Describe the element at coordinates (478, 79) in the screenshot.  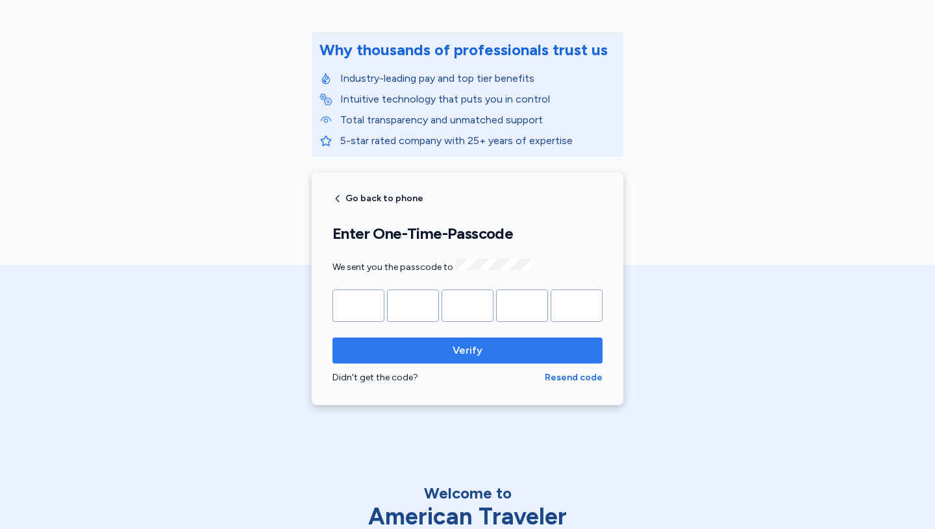
I see `p: Industry-leading pay and top tier benefits` at that location.